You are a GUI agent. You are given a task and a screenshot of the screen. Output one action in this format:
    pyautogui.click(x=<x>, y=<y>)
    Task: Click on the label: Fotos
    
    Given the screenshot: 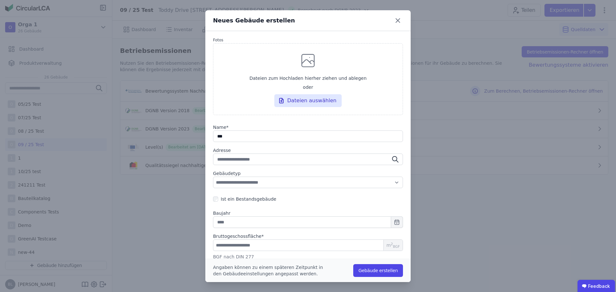 What is the action you would take?
    pyautogui.click(x=308, y=40)
    